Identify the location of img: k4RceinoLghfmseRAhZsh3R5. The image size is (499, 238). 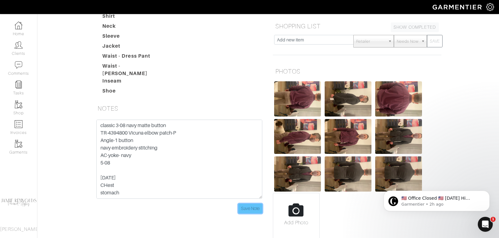
(399, 137).